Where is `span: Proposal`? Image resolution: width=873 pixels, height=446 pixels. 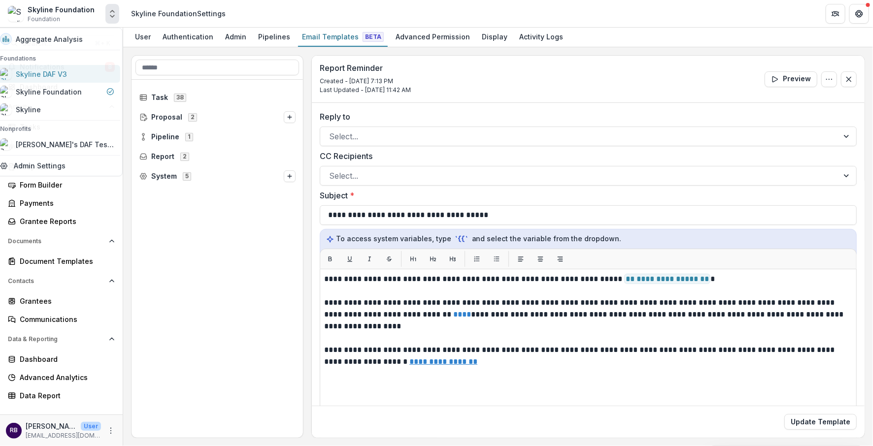 span: Proposal is located at coordinates (167, 117).